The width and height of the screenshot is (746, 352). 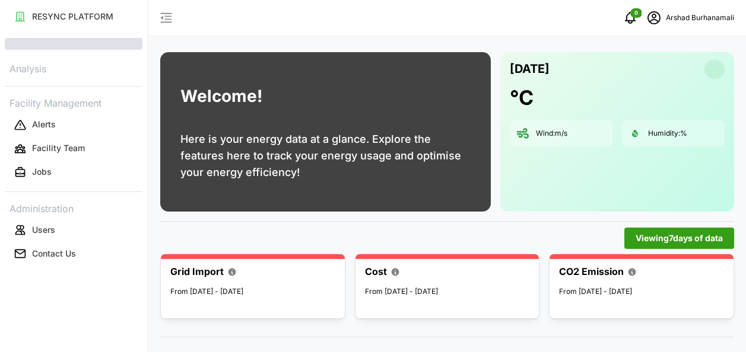 What do you see at coordinates (591, 272) in the screenshot?
I see `p: CO2 Emission` at bounding box center [591, 272].